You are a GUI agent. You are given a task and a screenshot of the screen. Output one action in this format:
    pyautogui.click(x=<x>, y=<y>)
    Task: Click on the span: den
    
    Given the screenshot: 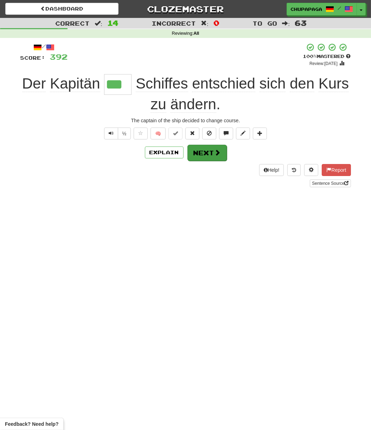 What is the action you would take?
    pyautogui.click(x=302, y=84)
    